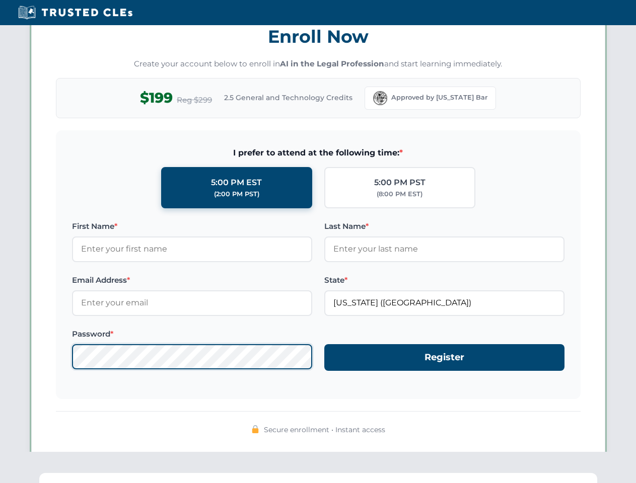  I want to click on span: 2.5 General and Technology Credits, so click(288, 98).